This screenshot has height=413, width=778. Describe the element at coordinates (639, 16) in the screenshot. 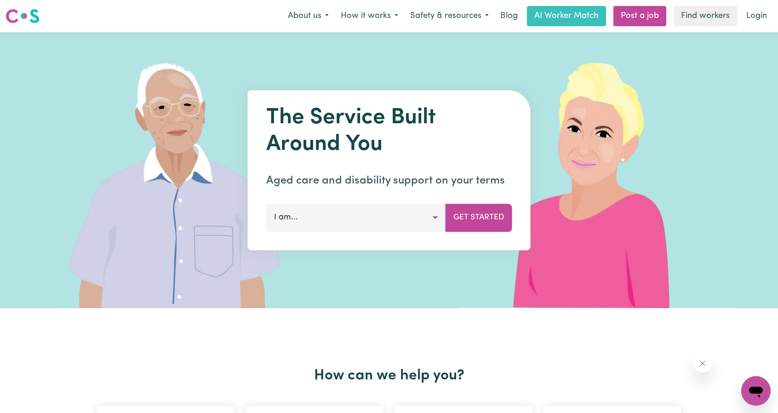

I see `a: Post a job` at that location.